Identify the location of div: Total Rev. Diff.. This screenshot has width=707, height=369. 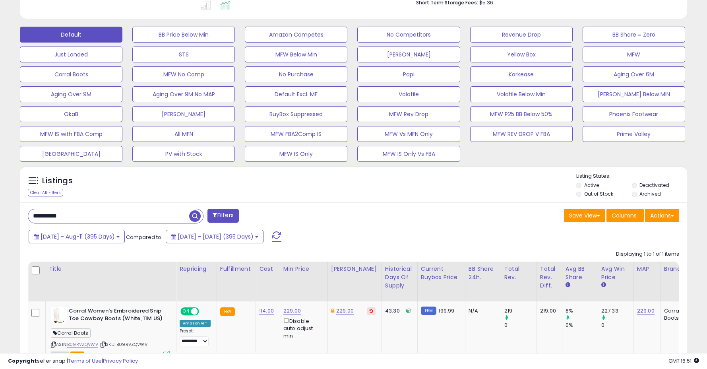
(549, 277).